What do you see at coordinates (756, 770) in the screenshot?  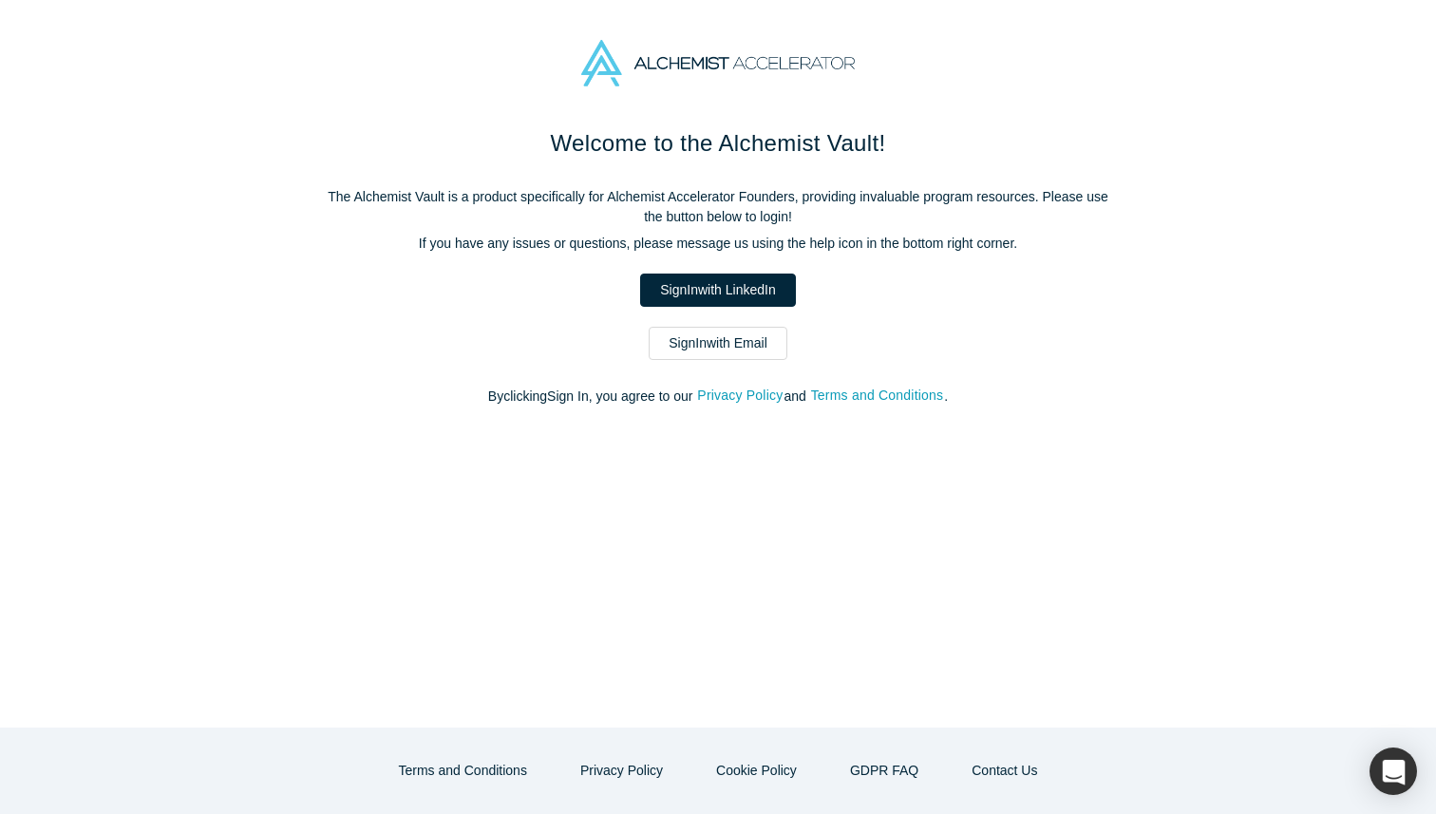 I see `button: Cookie Policy` at bounding box center [756, 770].